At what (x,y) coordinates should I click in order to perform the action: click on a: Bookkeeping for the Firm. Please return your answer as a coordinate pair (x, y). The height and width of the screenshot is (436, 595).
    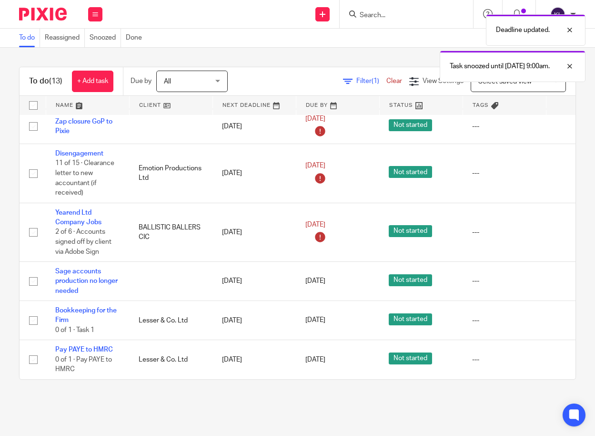
    Looking at the image, I should click on (86, 315).